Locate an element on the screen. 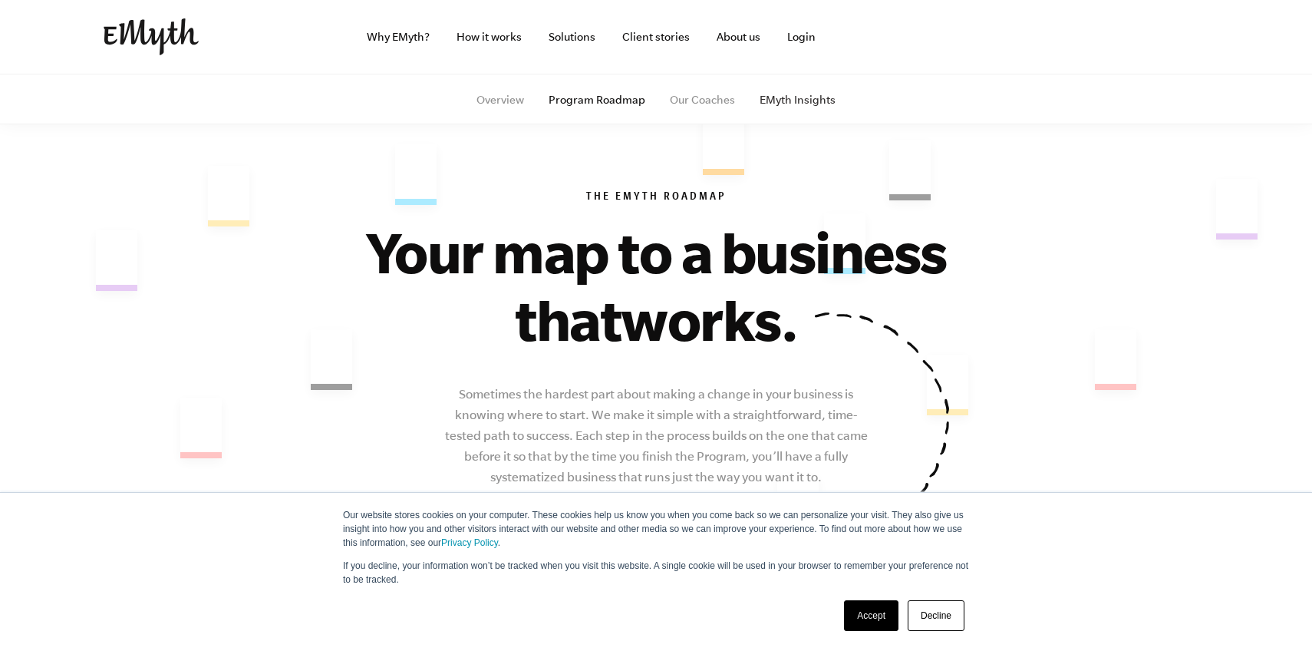 The image size is (1312, 651). h6: The EMyth Roadmap is located at coordinates (656, 198).